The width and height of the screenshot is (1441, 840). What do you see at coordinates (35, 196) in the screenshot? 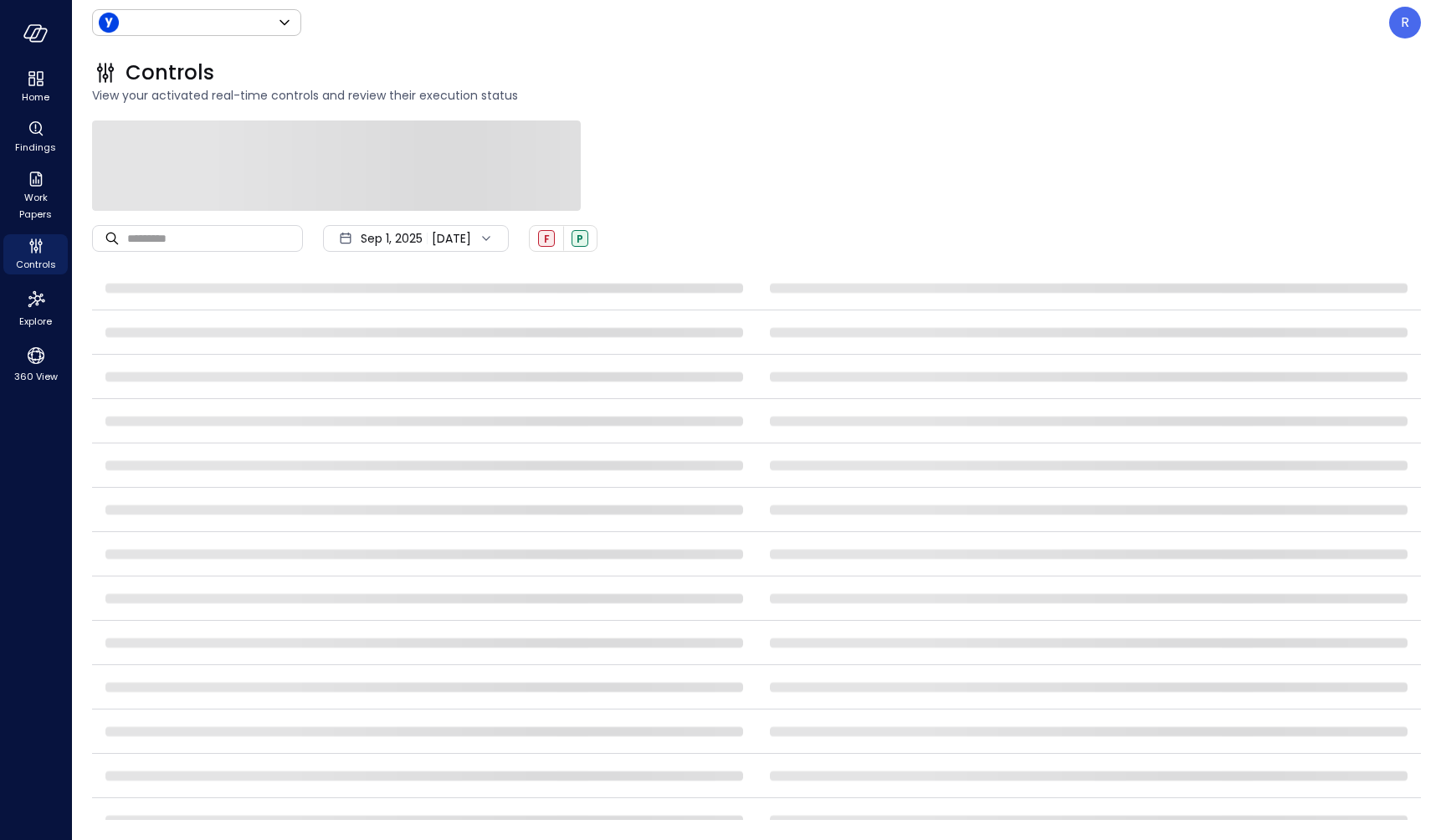
I see `div: Work Papers` at bounding box center [35, 196].